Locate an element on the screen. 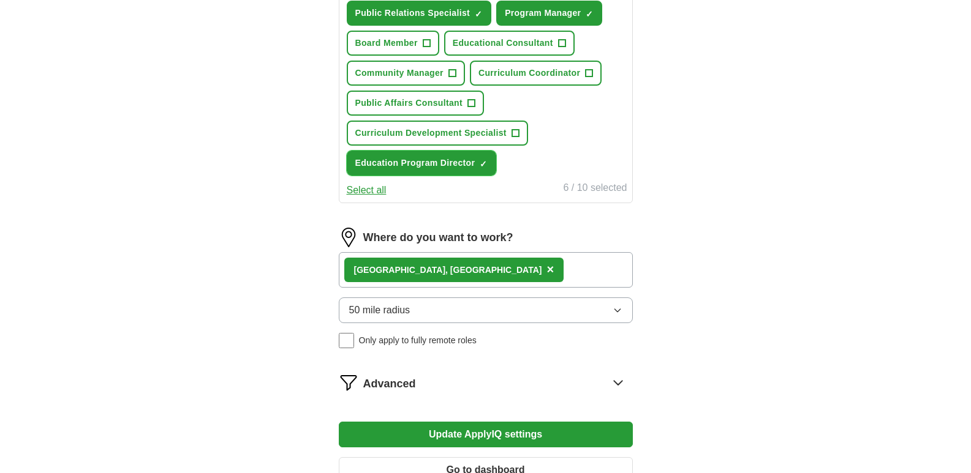 This screenshot has height=473, width=971. span: Public Affairs Consultant is located at coordinates (408, 103).